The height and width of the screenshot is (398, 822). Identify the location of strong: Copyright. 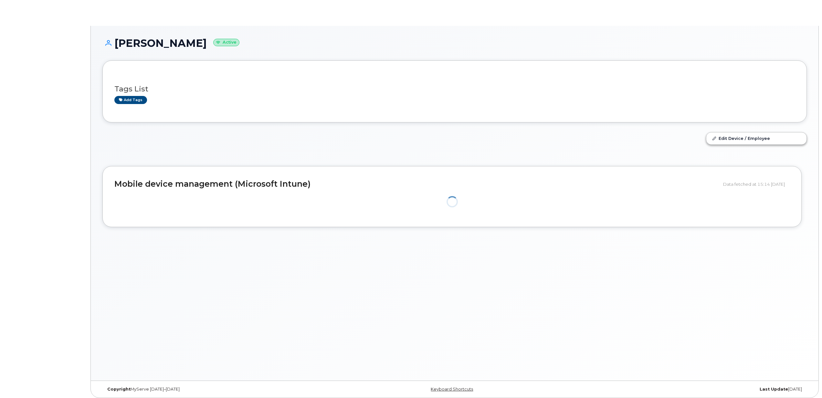
(119, 389).